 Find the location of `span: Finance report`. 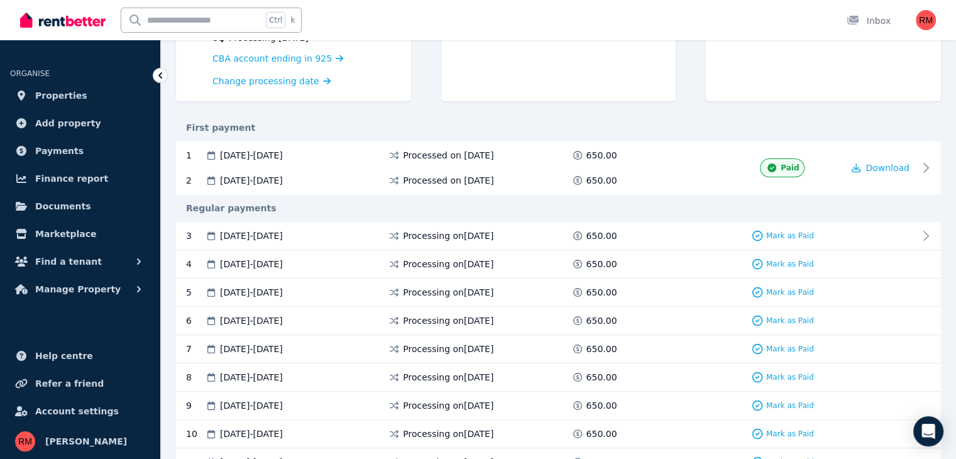

span: Finance report is located at coordinates (72, 178).